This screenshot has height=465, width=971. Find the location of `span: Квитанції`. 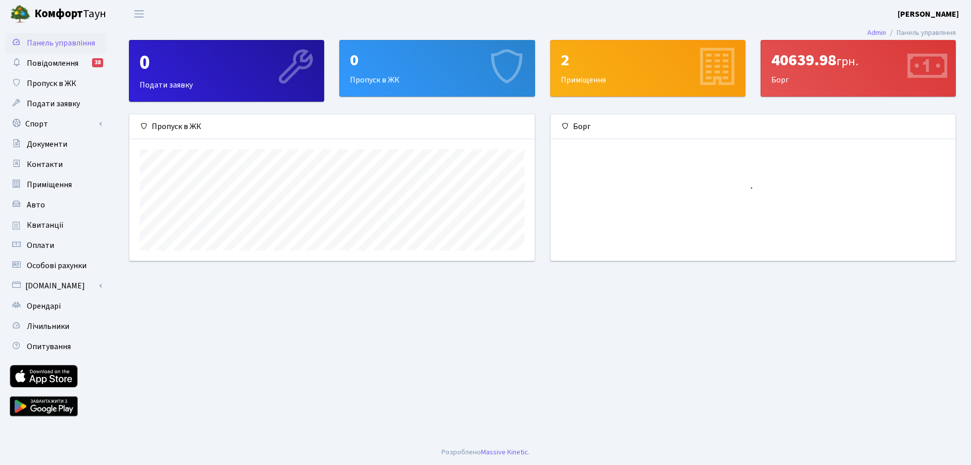

span: Квитанції is located at coordinates (45, 225).